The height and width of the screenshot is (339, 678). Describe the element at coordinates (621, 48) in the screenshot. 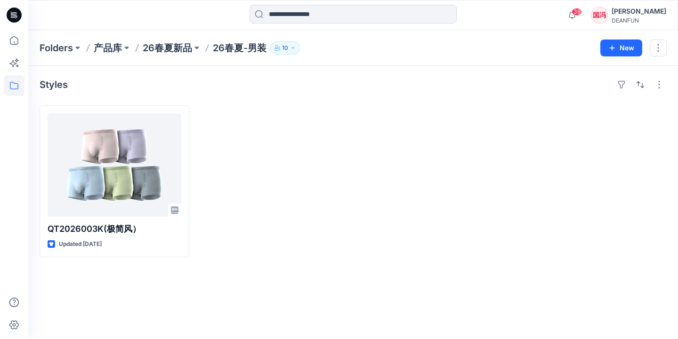

I see `button: New` at that location.